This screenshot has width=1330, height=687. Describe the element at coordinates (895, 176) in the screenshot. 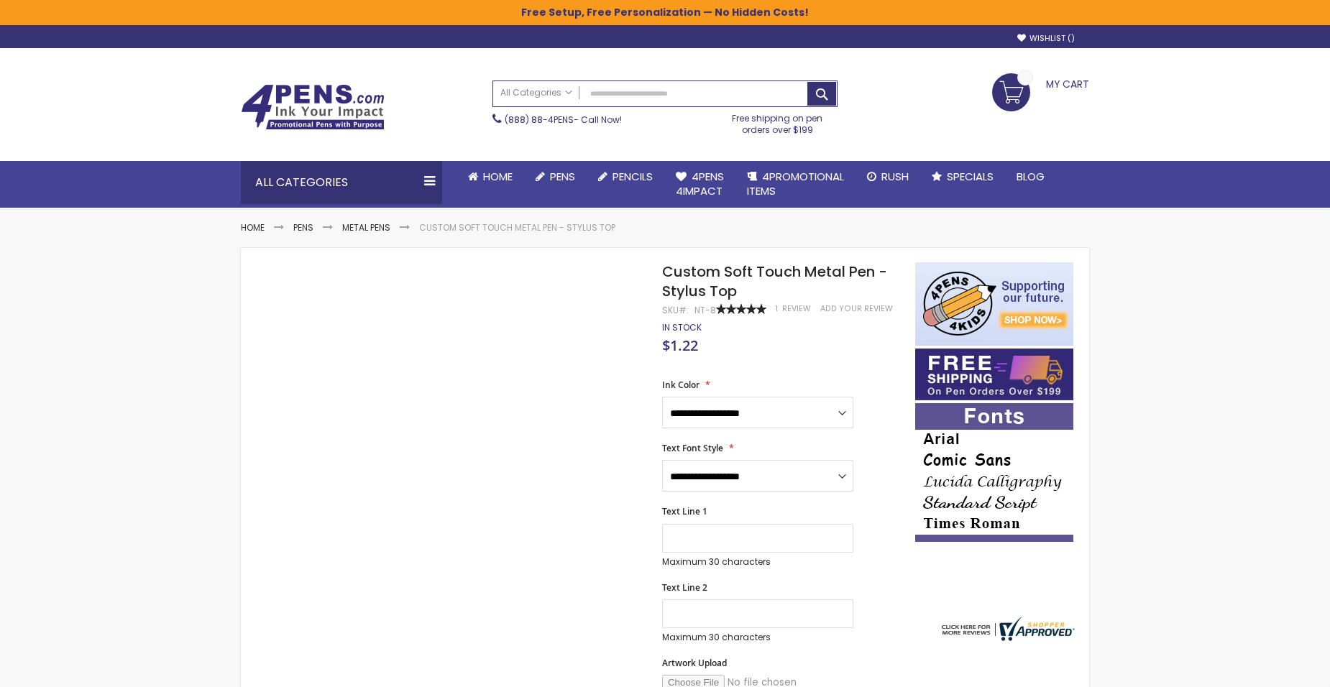

I see `span: Rush` at that location.